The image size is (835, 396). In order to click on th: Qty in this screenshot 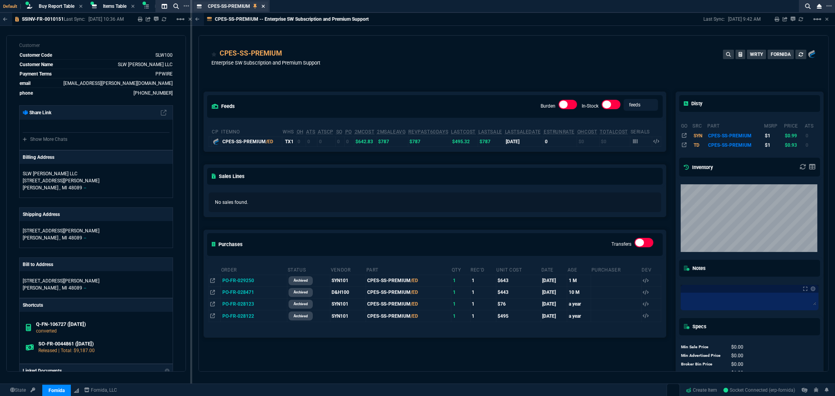, I will do `click(461, 269)`.